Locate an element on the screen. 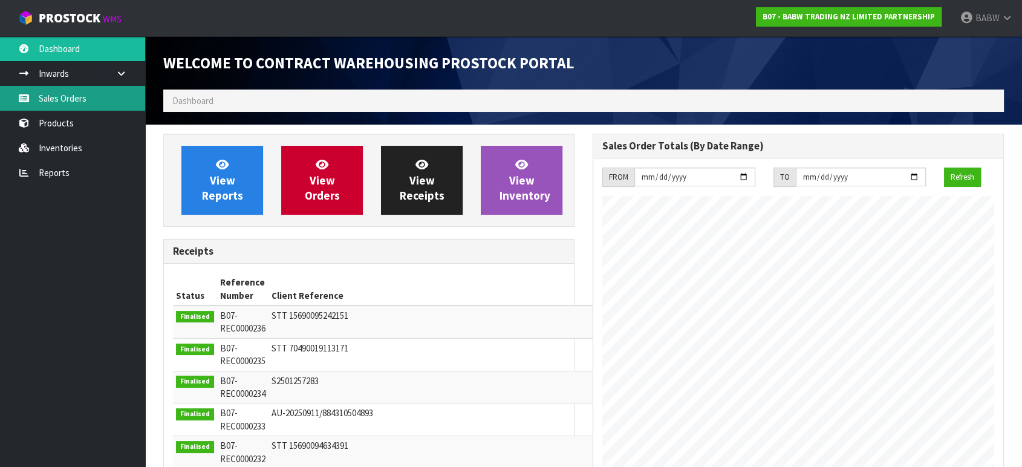  div: FROM is located at coordinates (618, 177).